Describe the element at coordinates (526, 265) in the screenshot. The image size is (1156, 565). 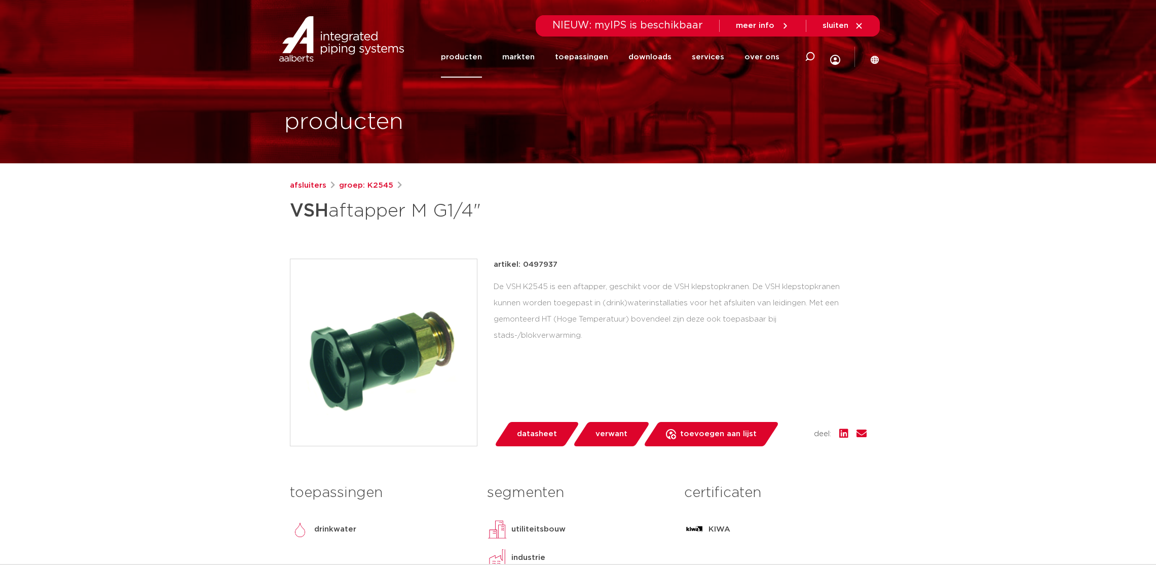
I see `p: artikel: 0497937` at that location.